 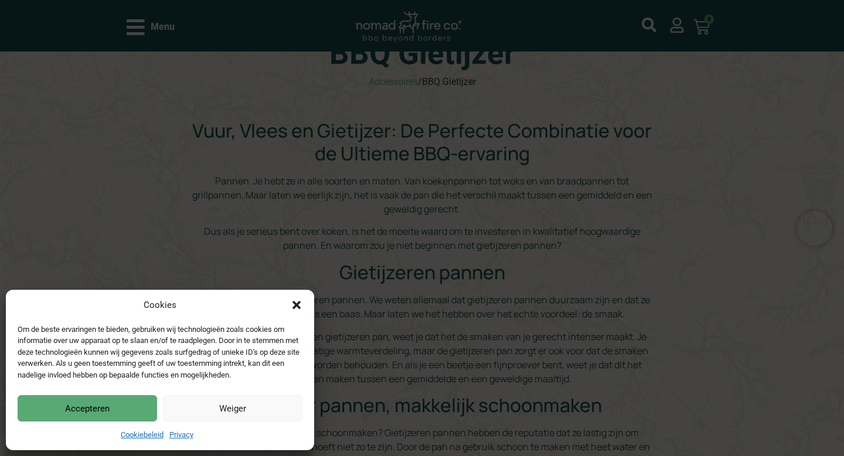 What do you see at coordinates (233, 408) in the screenshot?
I see `button: Weiger` at bounding box center [233, 408].